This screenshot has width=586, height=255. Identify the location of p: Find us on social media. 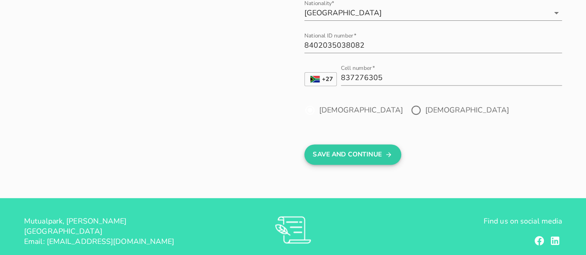
(472, 222).